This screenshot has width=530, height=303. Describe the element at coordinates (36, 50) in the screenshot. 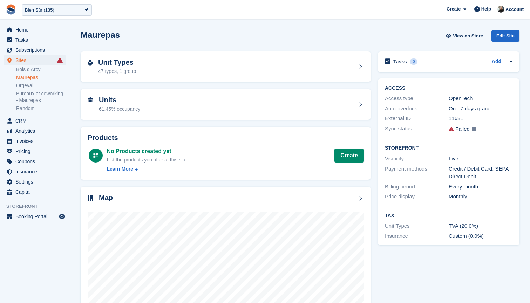

I see `span: Subscriptions` at that location.